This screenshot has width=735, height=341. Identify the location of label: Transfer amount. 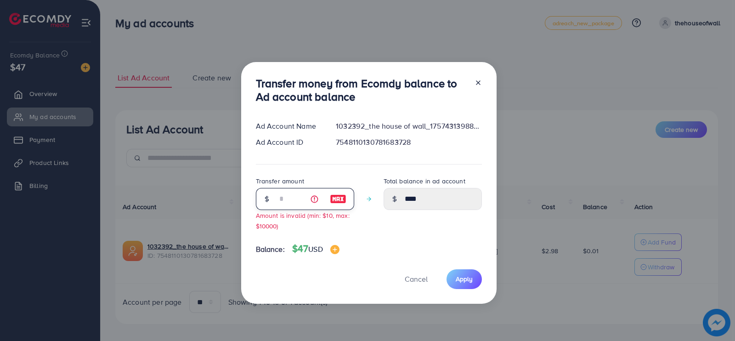
(280, 181).